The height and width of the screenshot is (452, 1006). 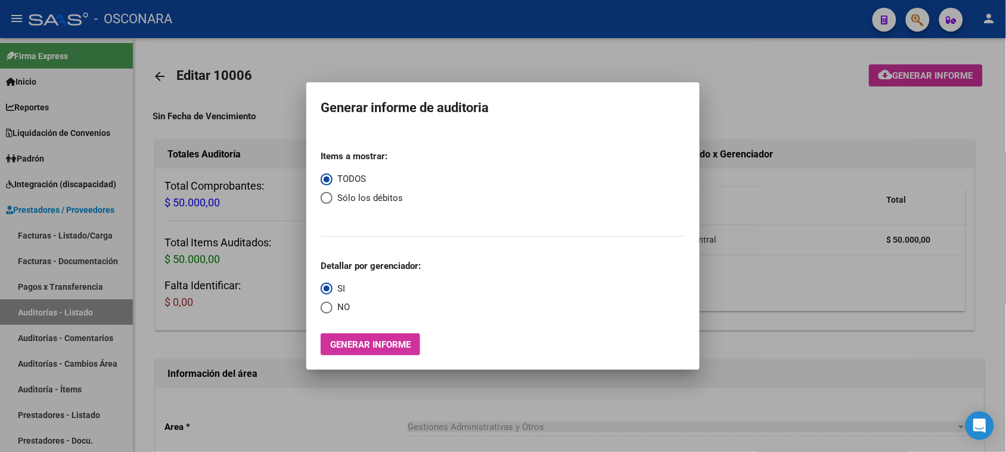 What do you see at coordinates (339, 289) in the screenshot?
I see `span: SI` at bounding box center [339, 289].